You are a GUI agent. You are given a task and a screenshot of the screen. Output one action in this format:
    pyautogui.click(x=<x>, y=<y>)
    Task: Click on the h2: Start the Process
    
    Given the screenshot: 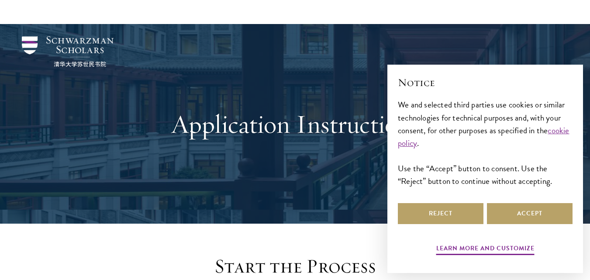 What is the action you would take?
    pyautogui.click(x=295, y=266)
    